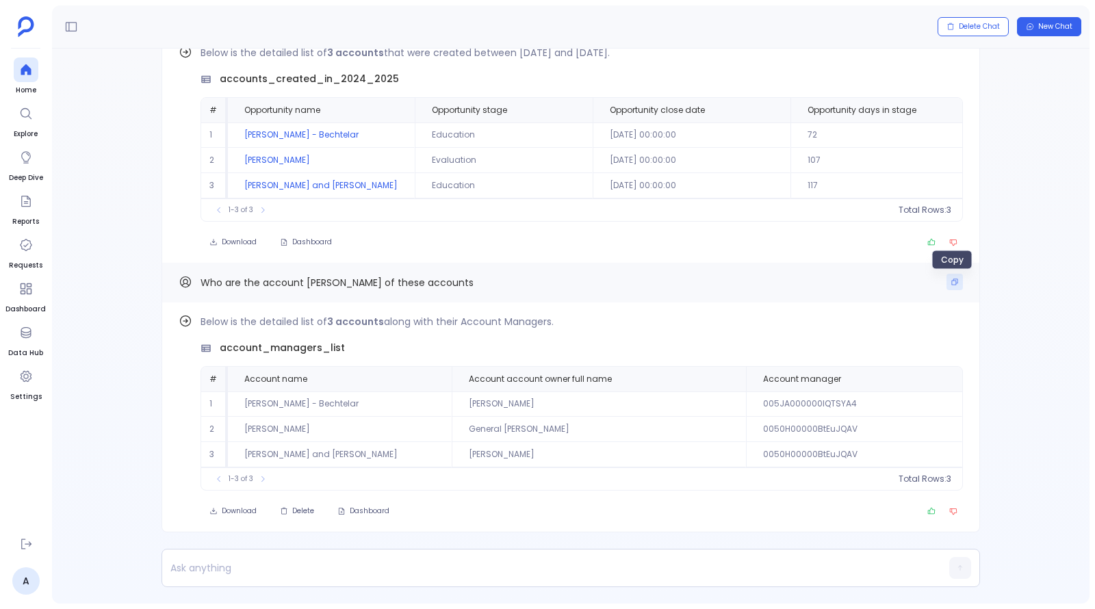  I want to click on span: Account account owner full name, so click(540, 379).